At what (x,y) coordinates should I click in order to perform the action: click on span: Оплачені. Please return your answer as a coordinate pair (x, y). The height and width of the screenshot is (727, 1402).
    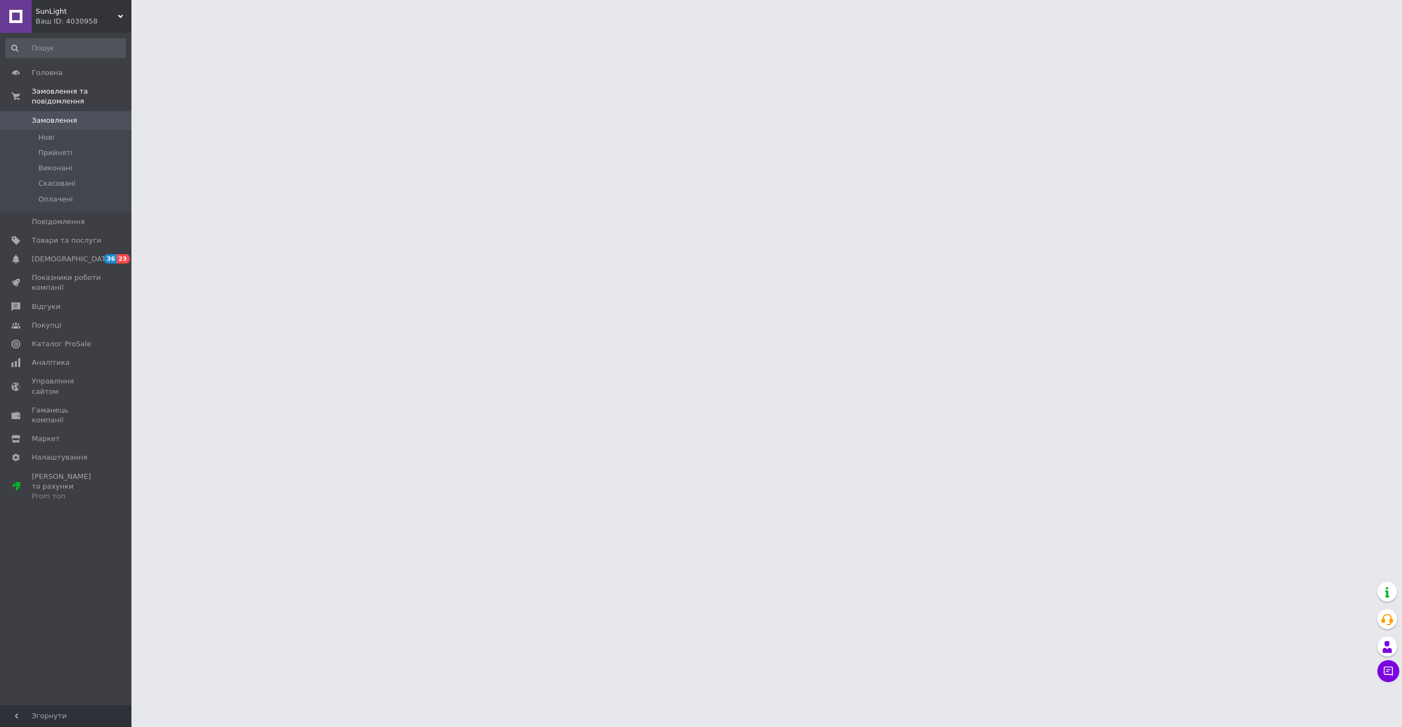
    Looking at the image, I should click on (55, 199).